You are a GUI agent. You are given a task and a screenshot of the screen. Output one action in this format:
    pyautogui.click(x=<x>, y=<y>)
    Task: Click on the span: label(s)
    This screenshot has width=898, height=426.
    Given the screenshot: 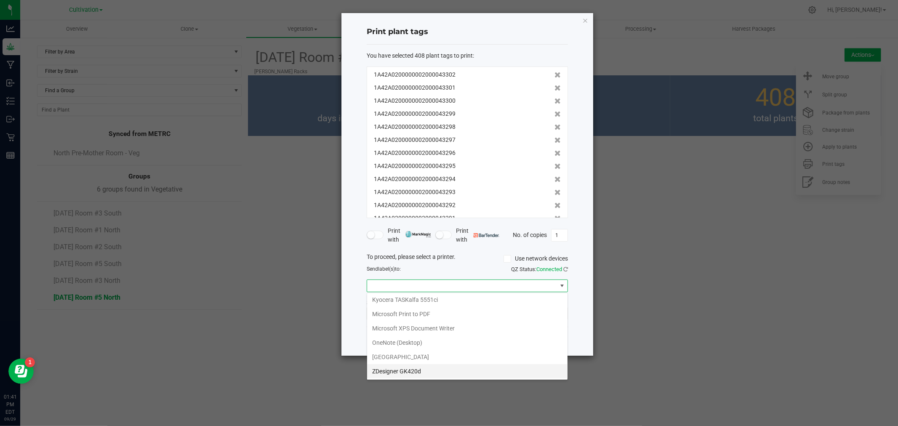 What is the action you would take?
    pyautogui.click(x=386, y=269)
    